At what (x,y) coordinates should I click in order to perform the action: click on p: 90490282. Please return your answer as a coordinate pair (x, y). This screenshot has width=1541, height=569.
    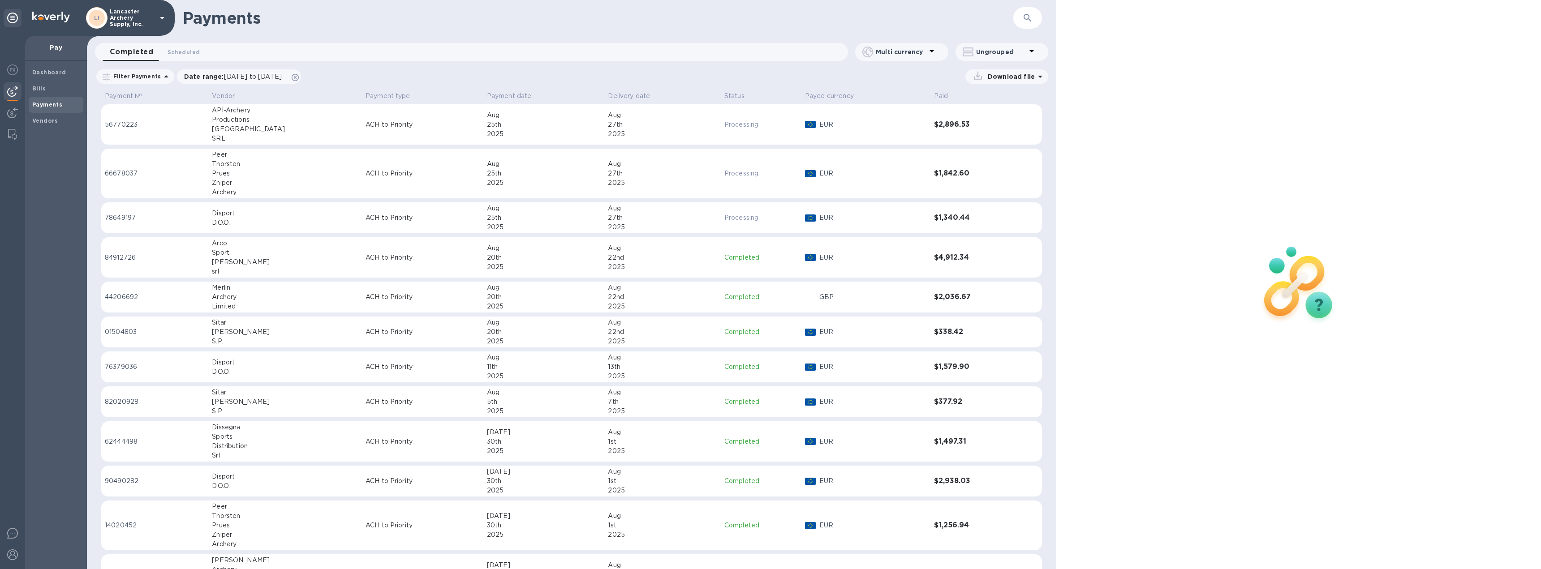
    Looking at the image, I should click on (155, 481).